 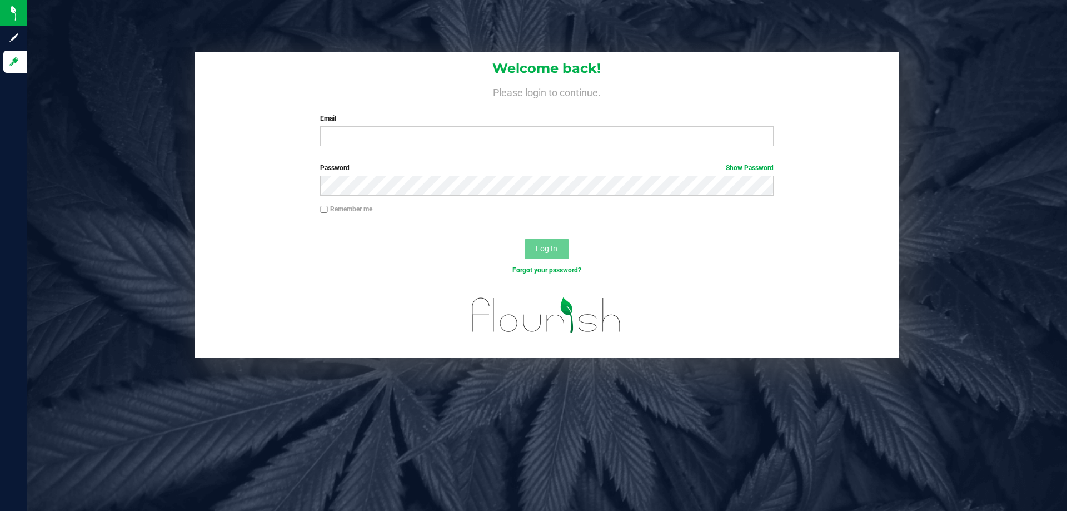 I want to click on inline-svg: Log in, so click(x=14, y=62).